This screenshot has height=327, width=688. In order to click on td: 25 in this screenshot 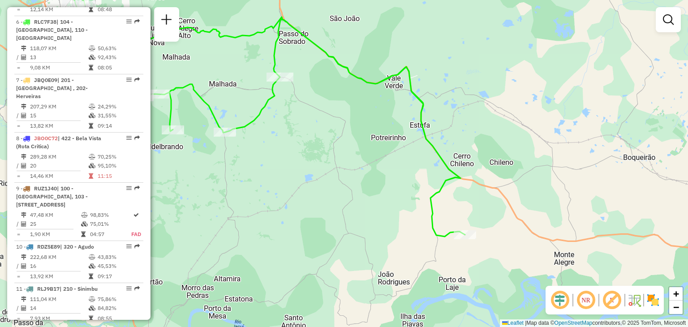, I will do `click(55, 224)`.